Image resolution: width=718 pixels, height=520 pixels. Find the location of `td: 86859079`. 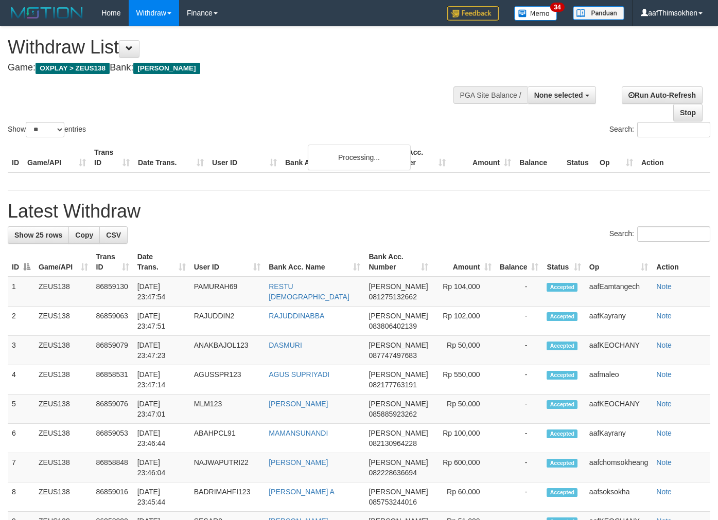

td: 86859079 is located at coordinates (113, 351).